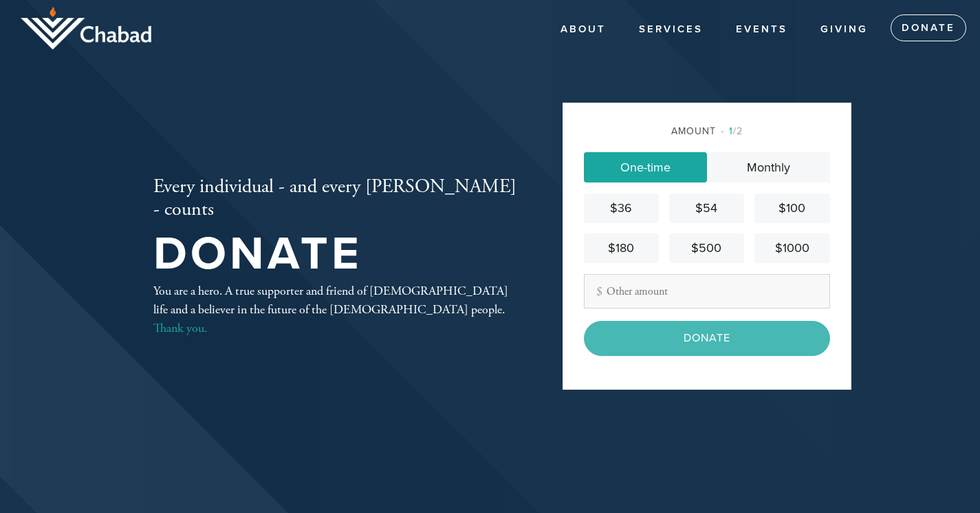 Image resolution: width=980 pixels, height=513 pixels. I want to click on div: $500, so click(707, 248).